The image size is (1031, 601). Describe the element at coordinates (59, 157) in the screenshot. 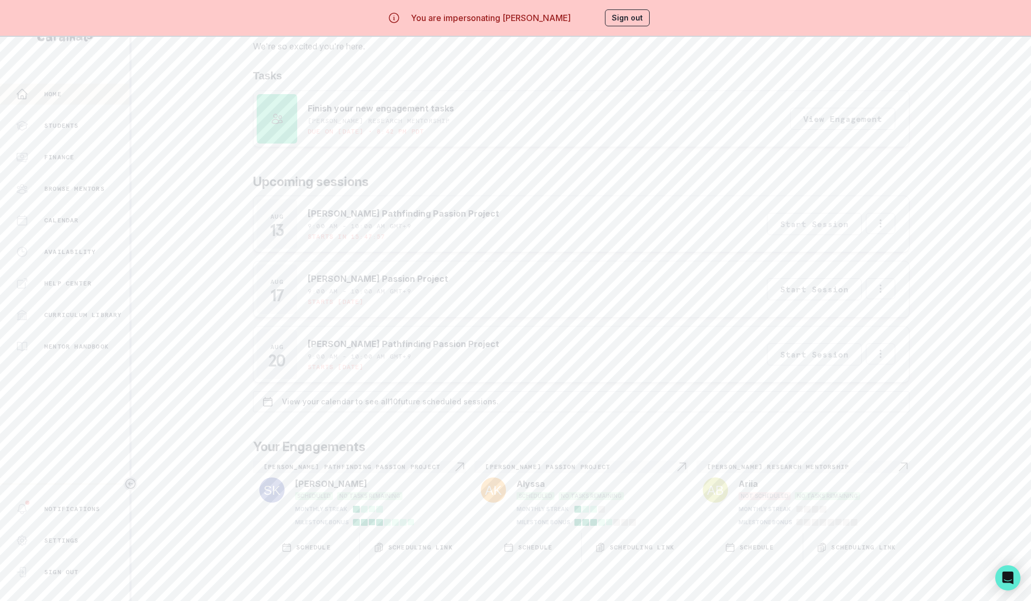

I see `p: Finance` at that location.